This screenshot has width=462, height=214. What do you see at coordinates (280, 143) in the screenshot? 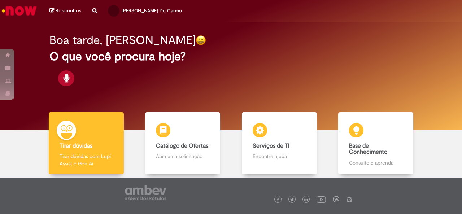
I see `a: Serviços de TI Encontre ajuda` at bounding box center [280, 143].